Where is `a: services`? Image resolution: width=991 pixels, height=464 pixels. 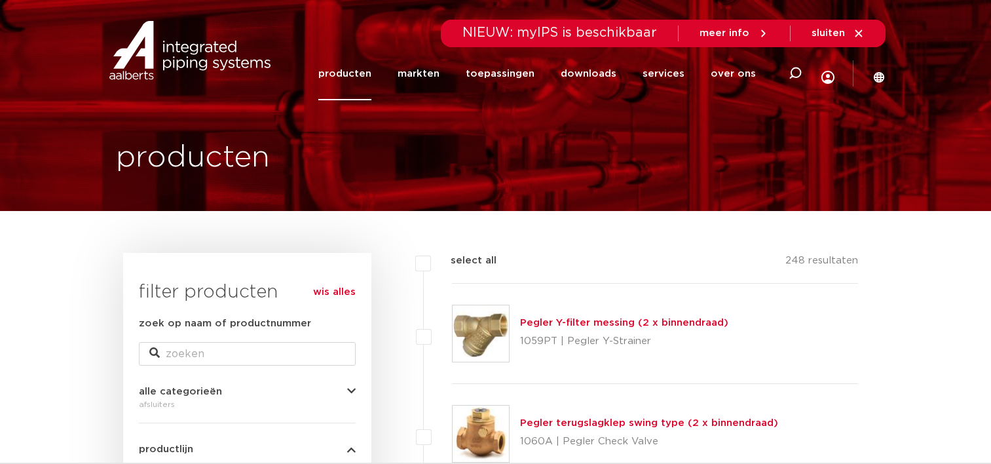 a: services is located at coordinates (663, 73).